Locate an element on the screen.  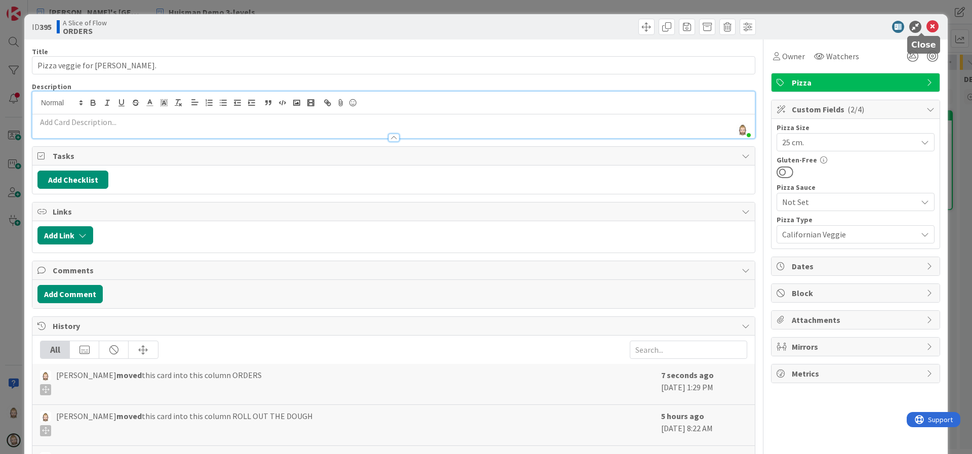
label: Title is located at coordinates (40, 52).